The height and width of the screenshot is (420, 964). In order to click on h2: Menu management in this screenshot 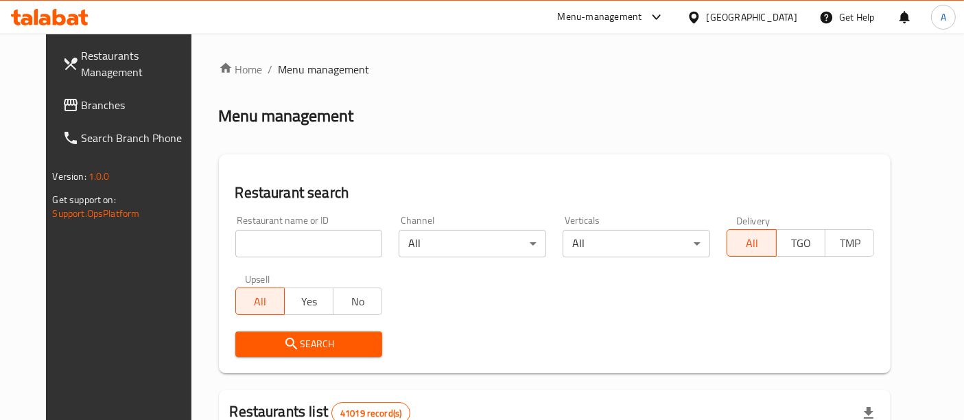, I will do `click(286, 116)`.